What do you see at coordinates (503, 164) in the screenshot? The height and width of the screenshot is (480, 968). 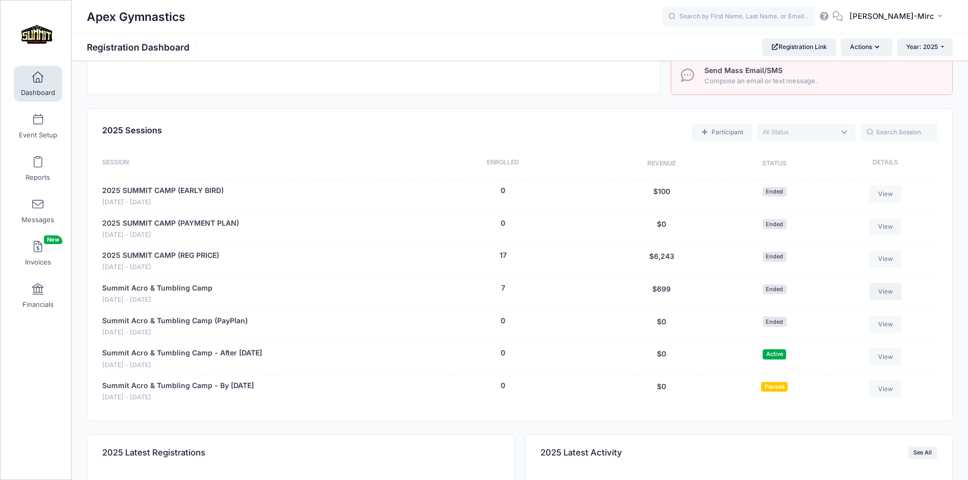 I see `div: Enrolled` at bounding box center [503, 164].